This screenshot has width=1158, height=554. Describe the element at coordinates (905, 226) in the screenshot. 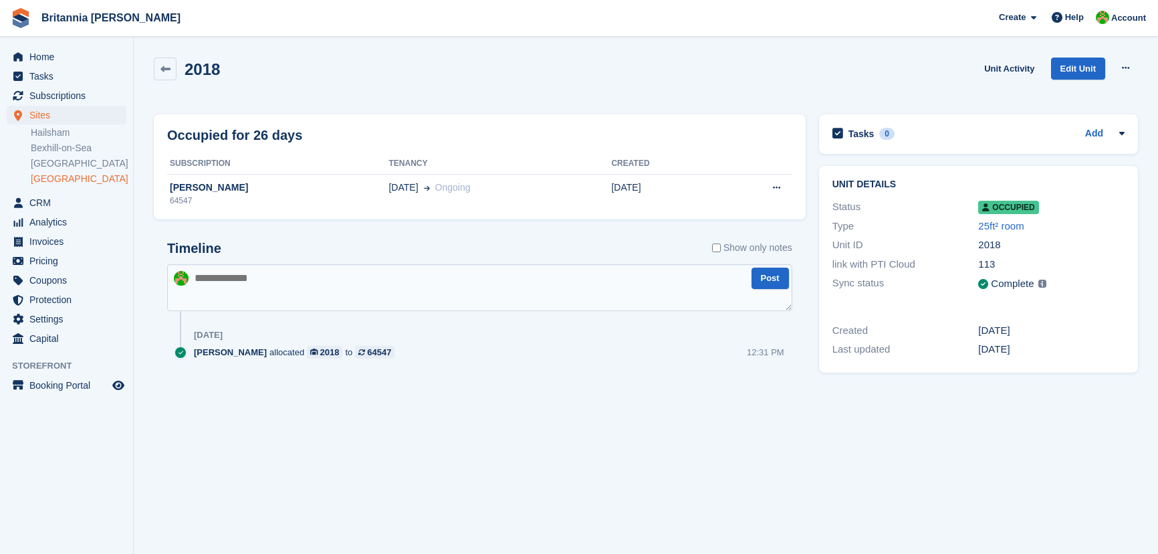

I see `div: Type` at that location.